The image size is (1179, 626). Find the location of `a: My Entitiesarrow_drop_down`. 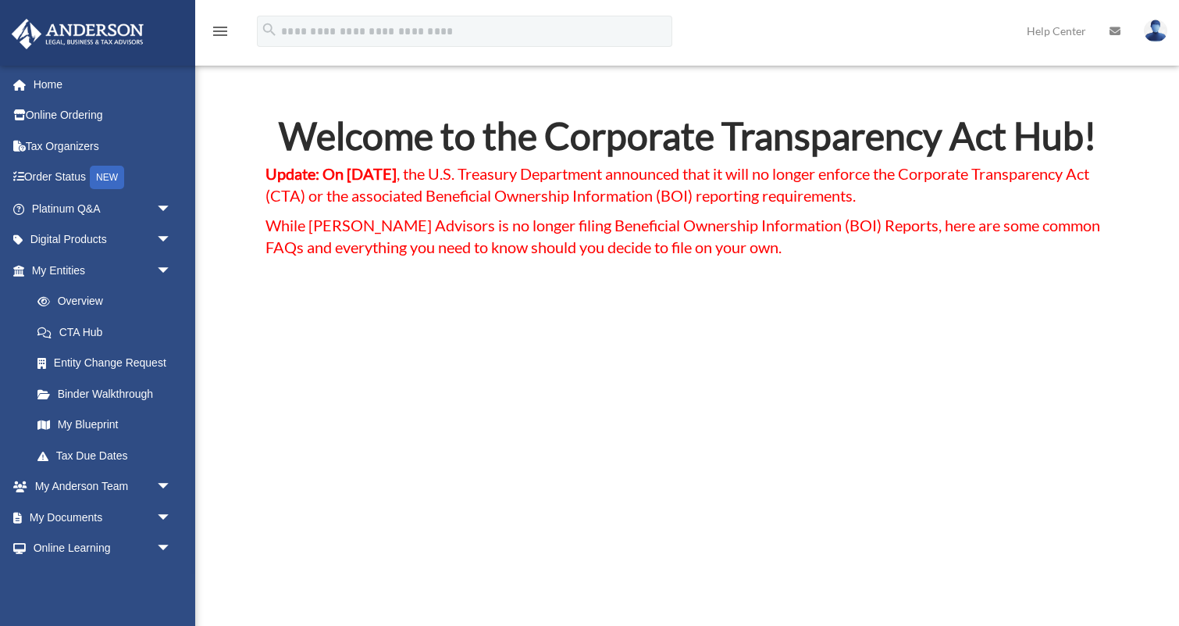

a: My Entitiesarrow_drop_down is located at coordinates (103, 270).